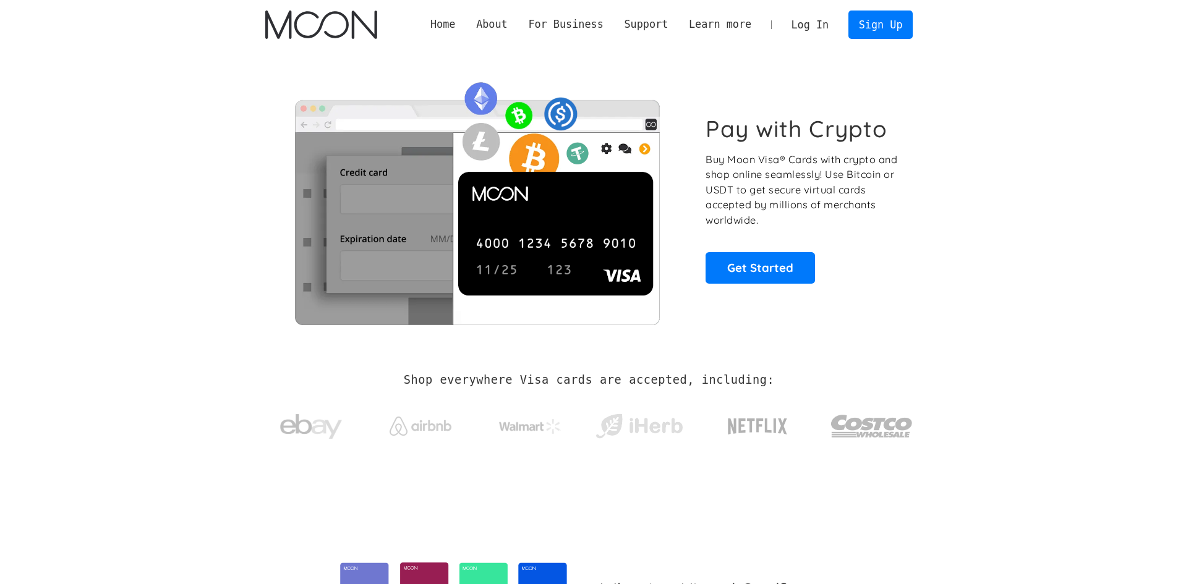  Describe the element at coordinates (872, 426) in the screenshot. I see `img: Costco` at that location.